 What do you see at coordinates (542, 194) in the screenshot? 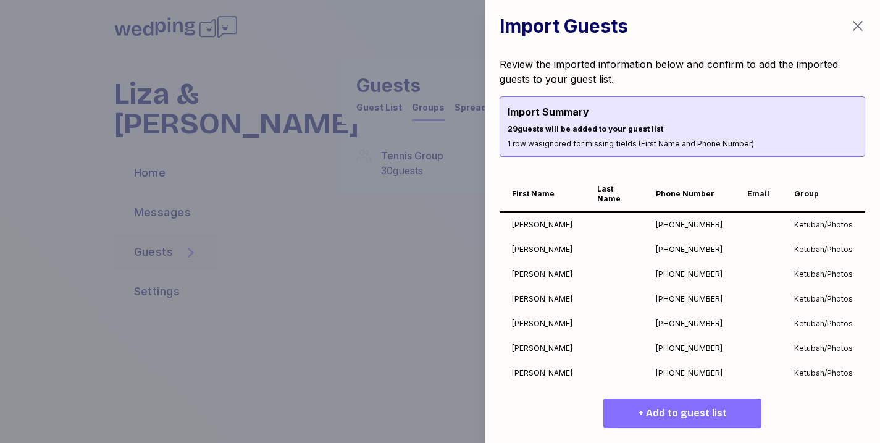
I see `th: First Name` at bounding box center [542, 194].